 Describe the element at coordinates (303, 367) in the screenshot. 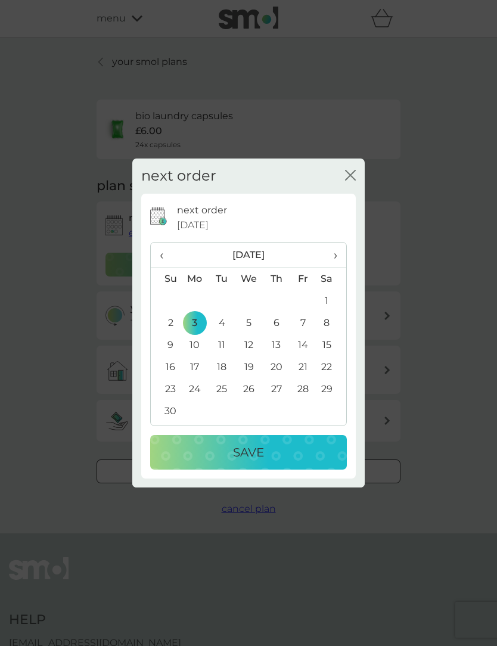

I see `td: 21` at that location.